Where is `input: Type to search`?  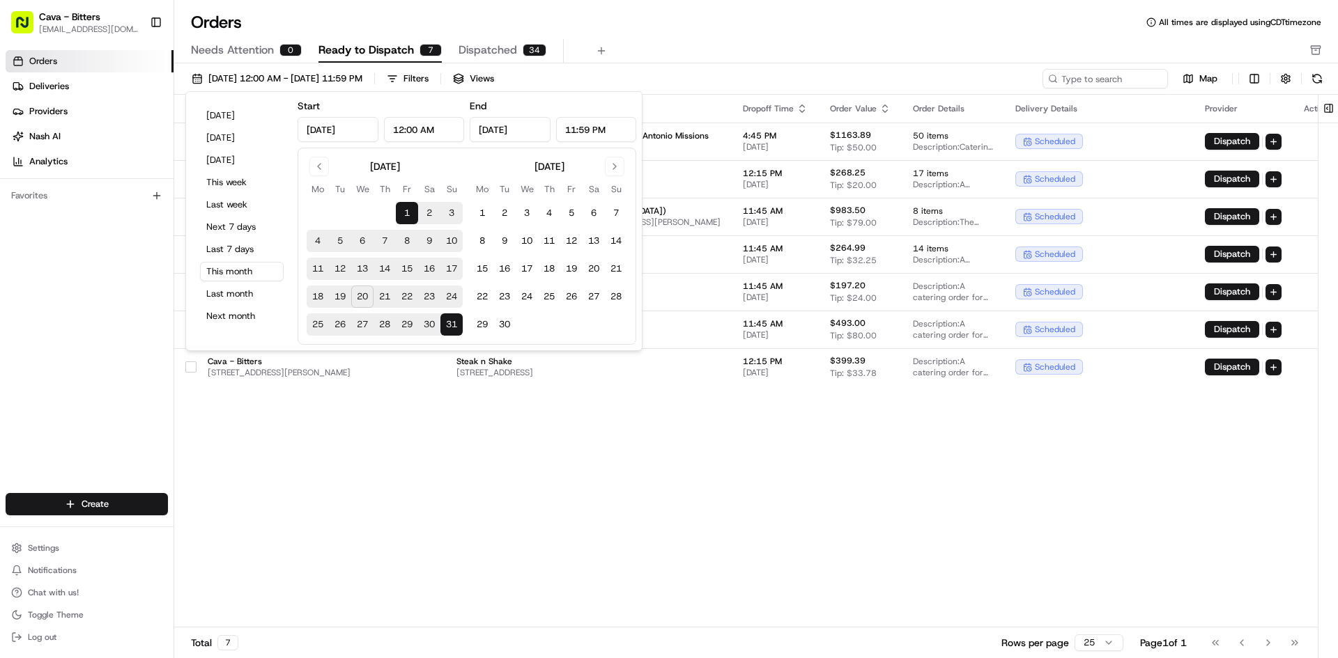
input: Type to search is located at coordinates (1105, 79).